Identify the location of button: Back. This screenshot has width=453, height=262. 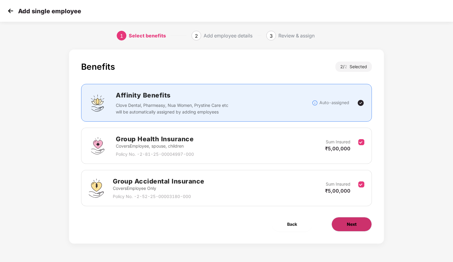
(292, 224).